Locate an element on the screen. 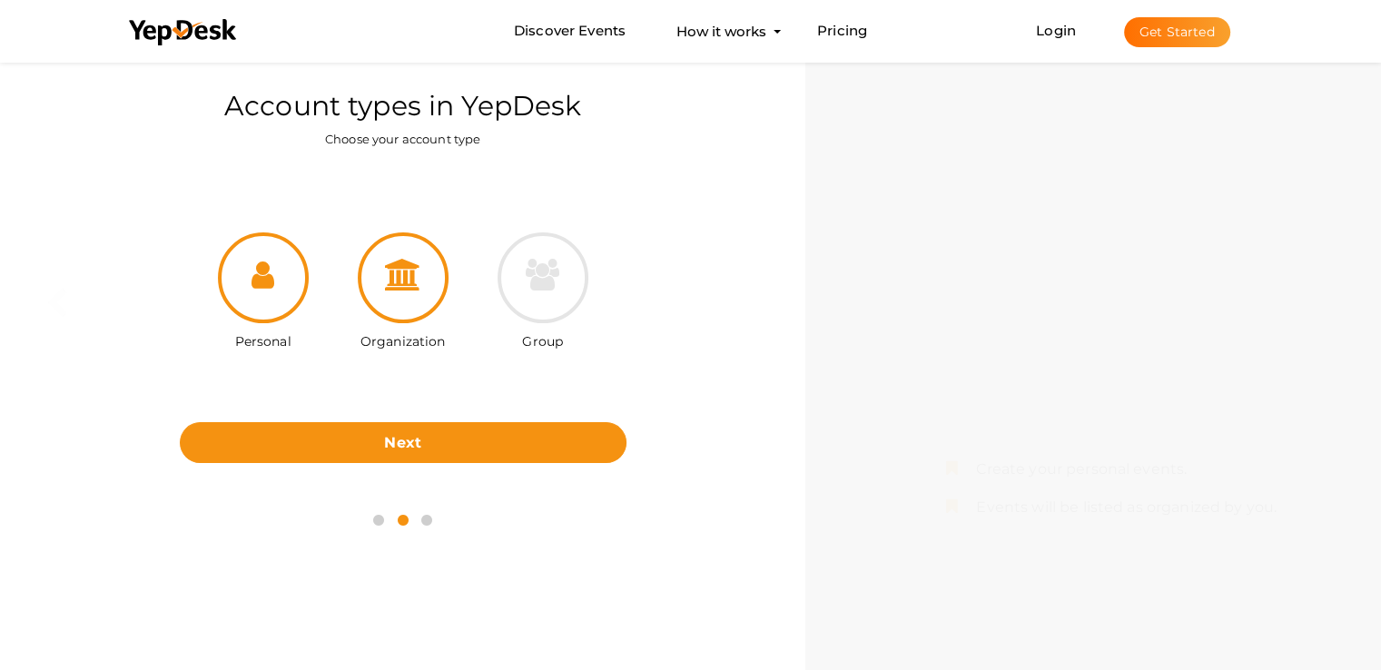 The height and width of the screenshot is (670, 1381). li: Events will be listed as organized by you. is located at coordinates (1111, 507).